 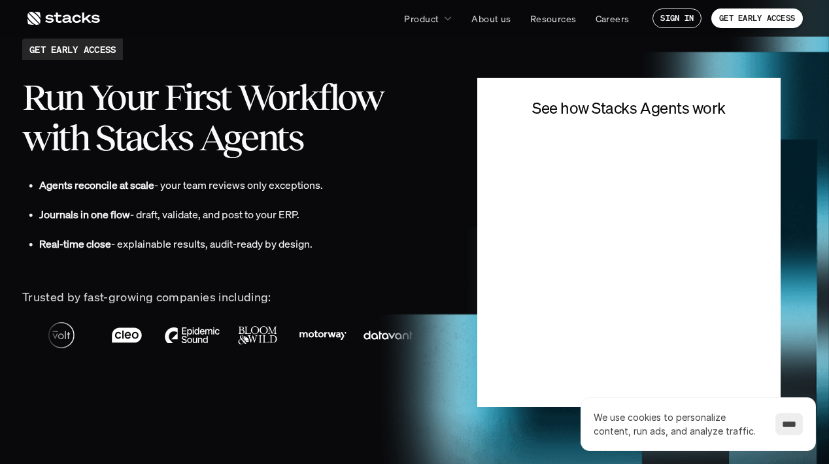 I want to click on p: About us, so click(x=491, y=18).